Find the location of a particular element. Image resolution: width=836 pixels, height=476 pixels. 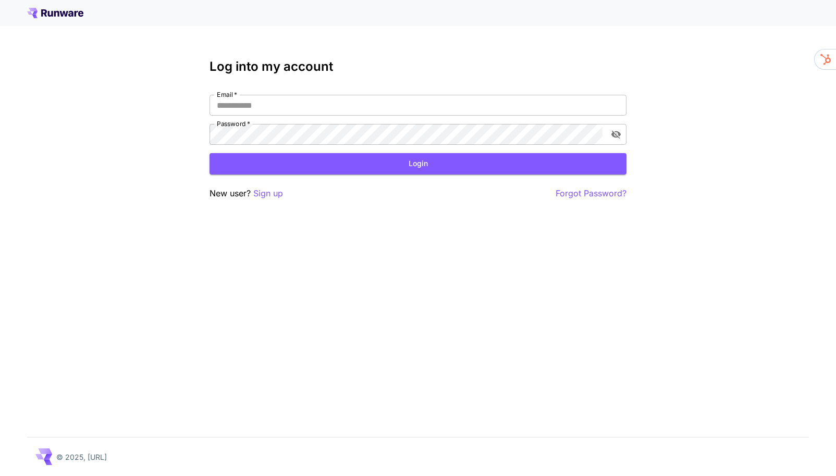

p: Sign up is located at coordinates (268, 193).